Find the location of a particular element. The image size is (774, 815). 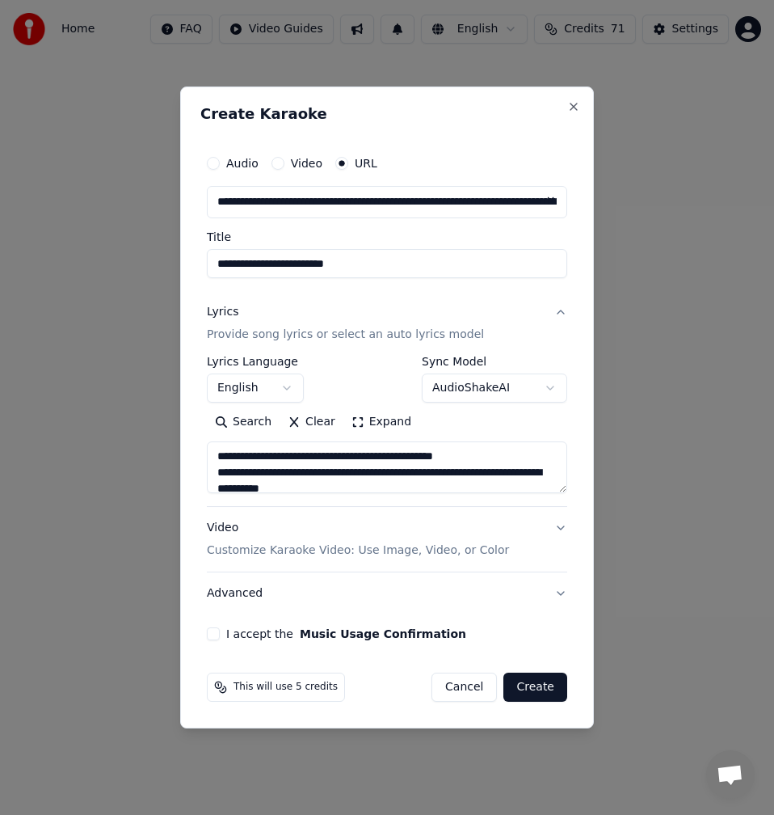

label: Audio is located at coordinates (242, 163).